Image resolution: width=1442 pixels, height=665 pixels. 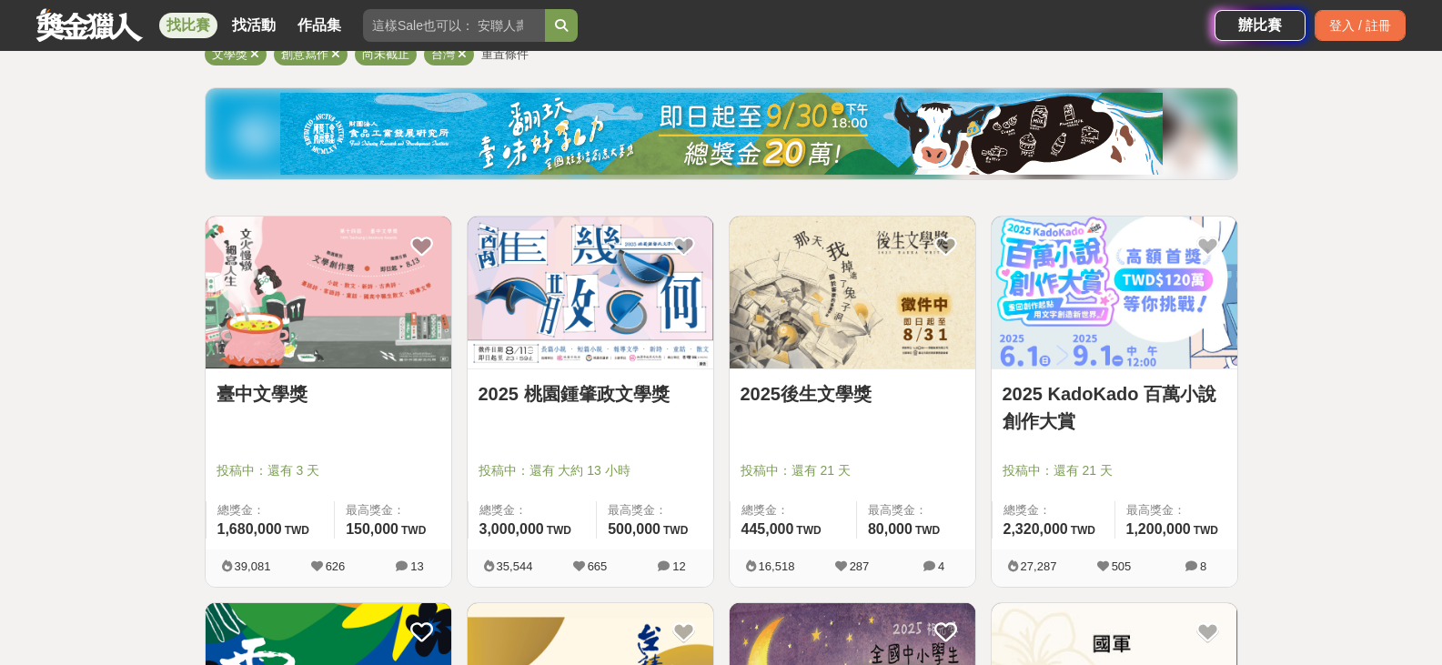 I want to click on span: 2,320,000, so click(x=1035, y=529).